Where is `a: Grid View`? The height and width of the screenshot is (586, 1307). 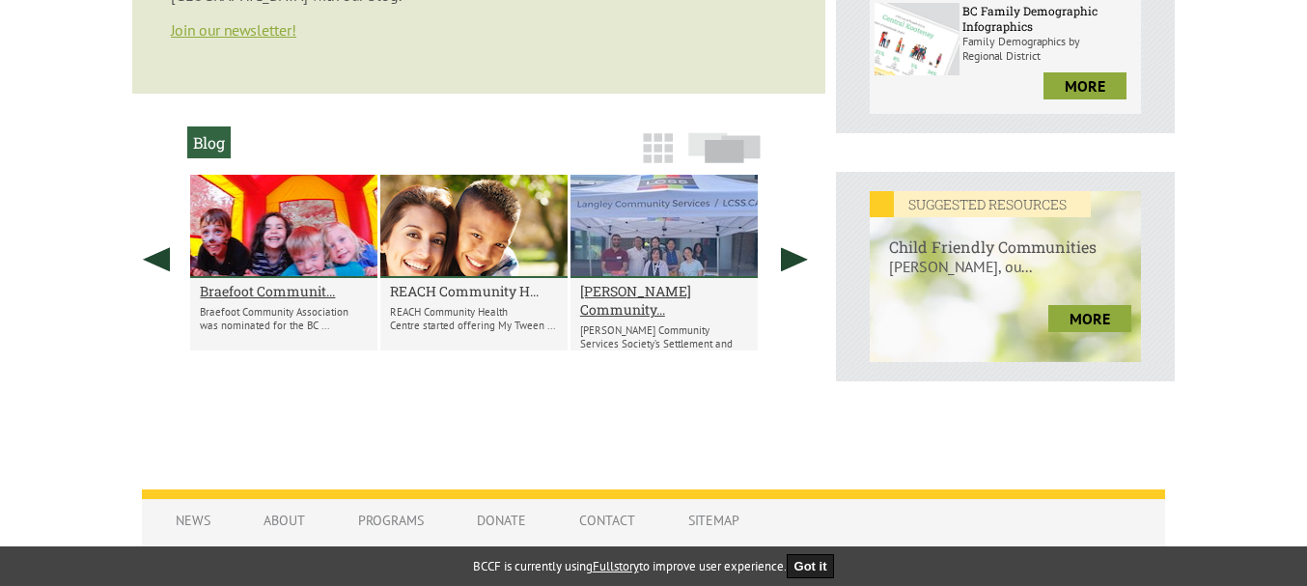 a: Grid View is located at coordinates (657, 157).